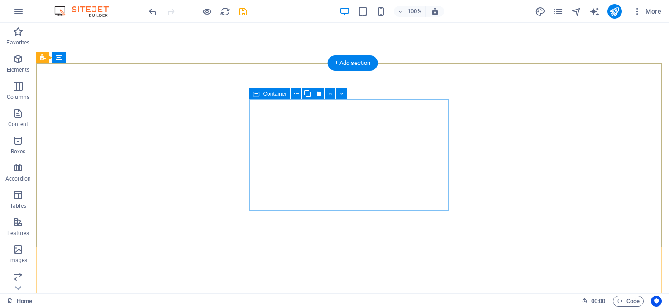 The image size is (669, 308). What do you see at coordinates (243, 11) in the screenshot?
I see `button: save` at bounding box center [243, 11].